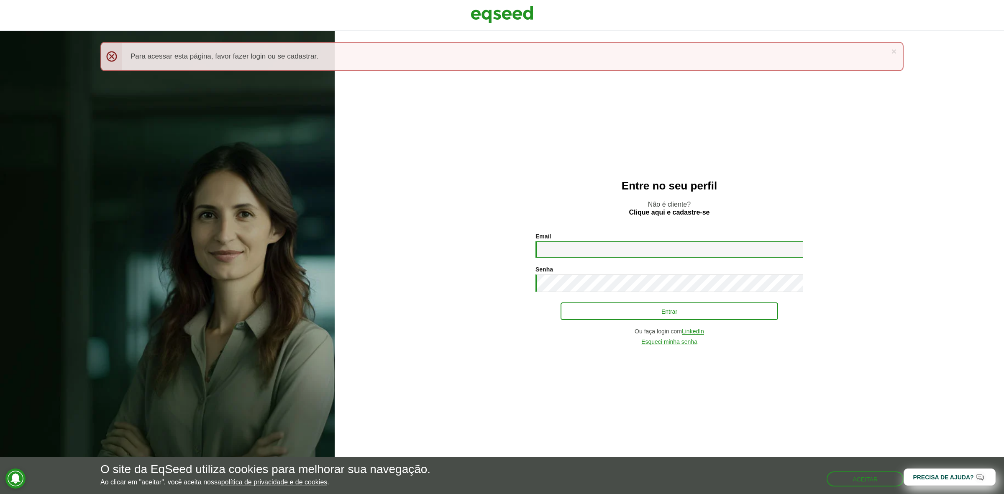  What do you see at coordinates (669, 186) in the screenshot?
I see `h2: Entre no seu perfil` at bounding box center [669, 186].